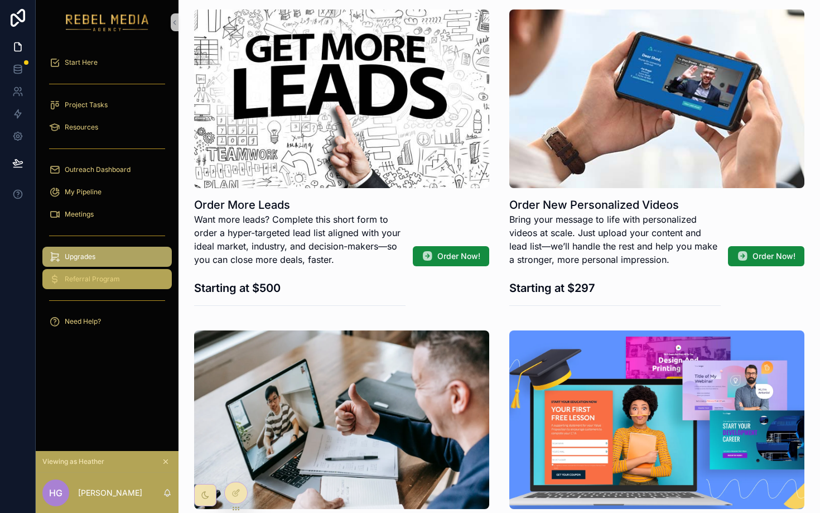 This screenshot has height=513, width=820. Describe the element at coordinates (107, 279) in the screenshot. I see `a: Referral Program` at that location.